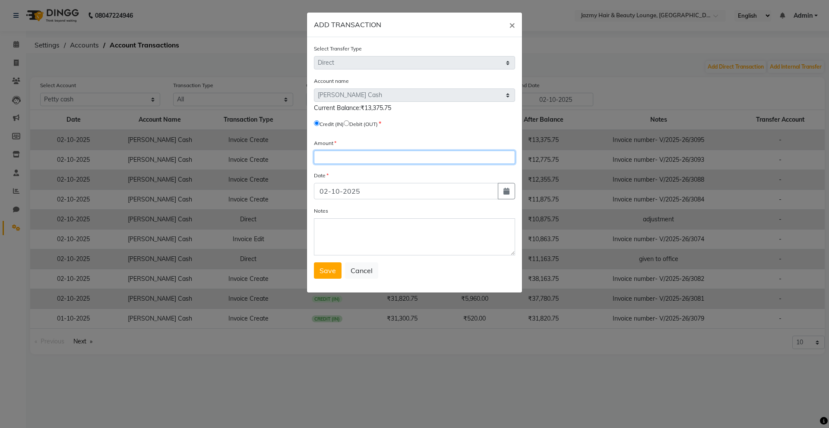 This screenshot has width=829, height=428. Describe the element at coordinates (361, 271) in the screenshot. I see `button: Cancel` at that location.